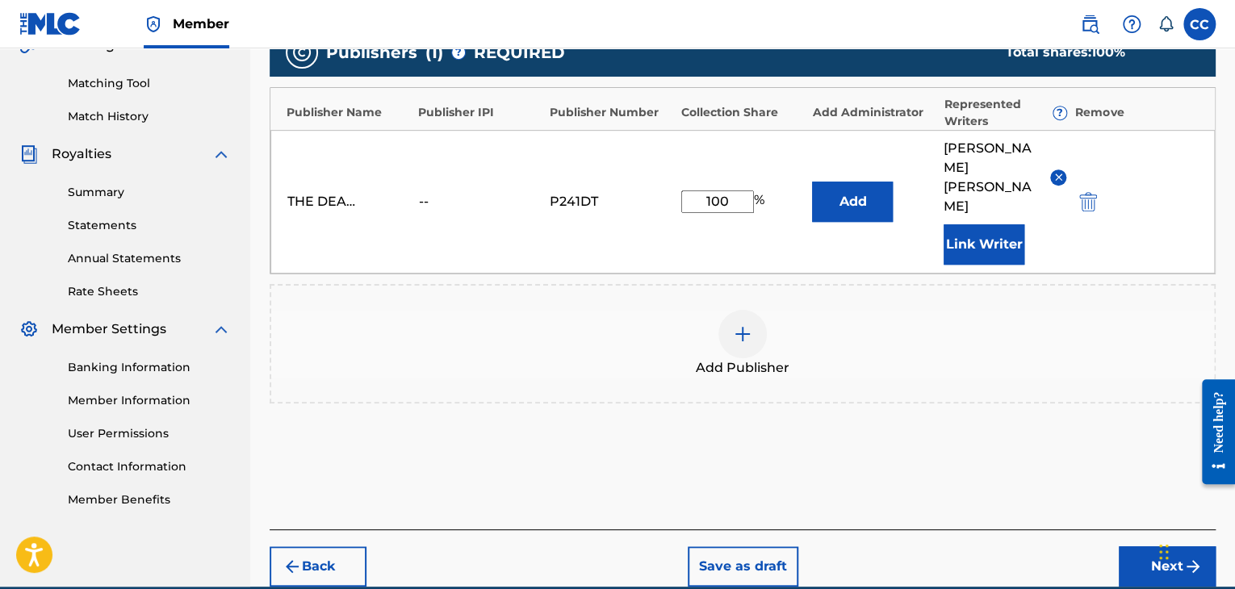 This screenshot has height=589, width=1235. What do you see at coordinates (1088, 202) in the screenshot?
I see `img: 12a2ab48e56ec057fbd8.svg` at bounding box center [1088, 202].